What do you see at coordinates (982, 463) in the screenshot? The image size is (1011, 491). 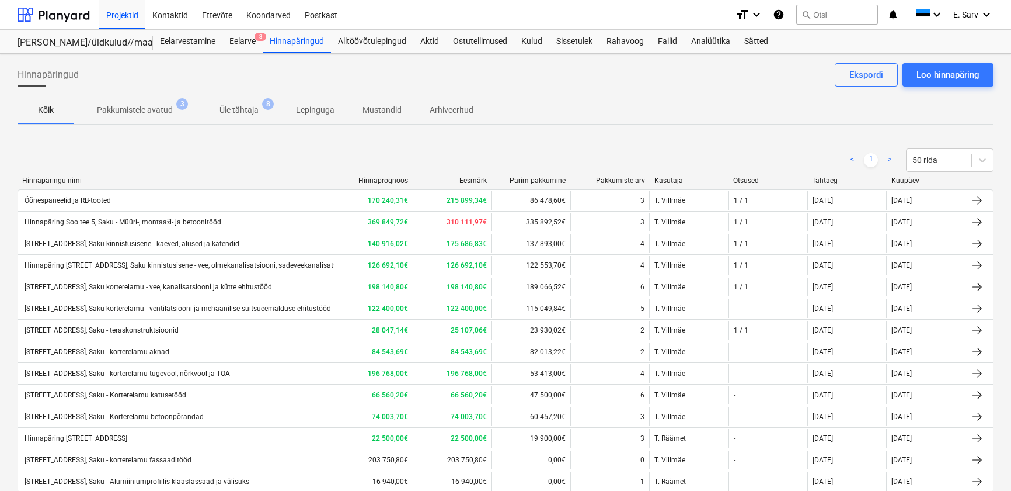 I see `div: Chat Widget` at bounding box center [982, 463].